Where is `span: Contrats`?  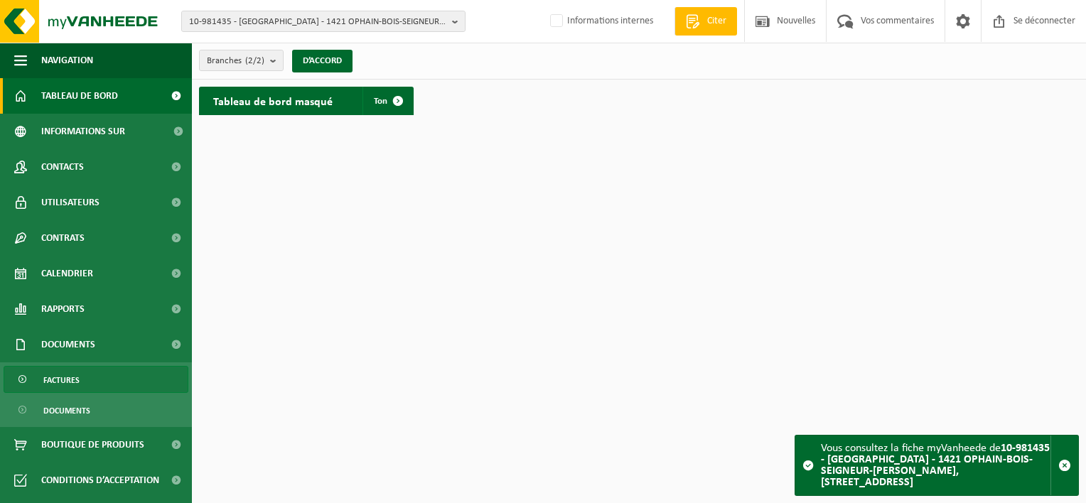 span: Contrats is located at coordinates (63, 238).